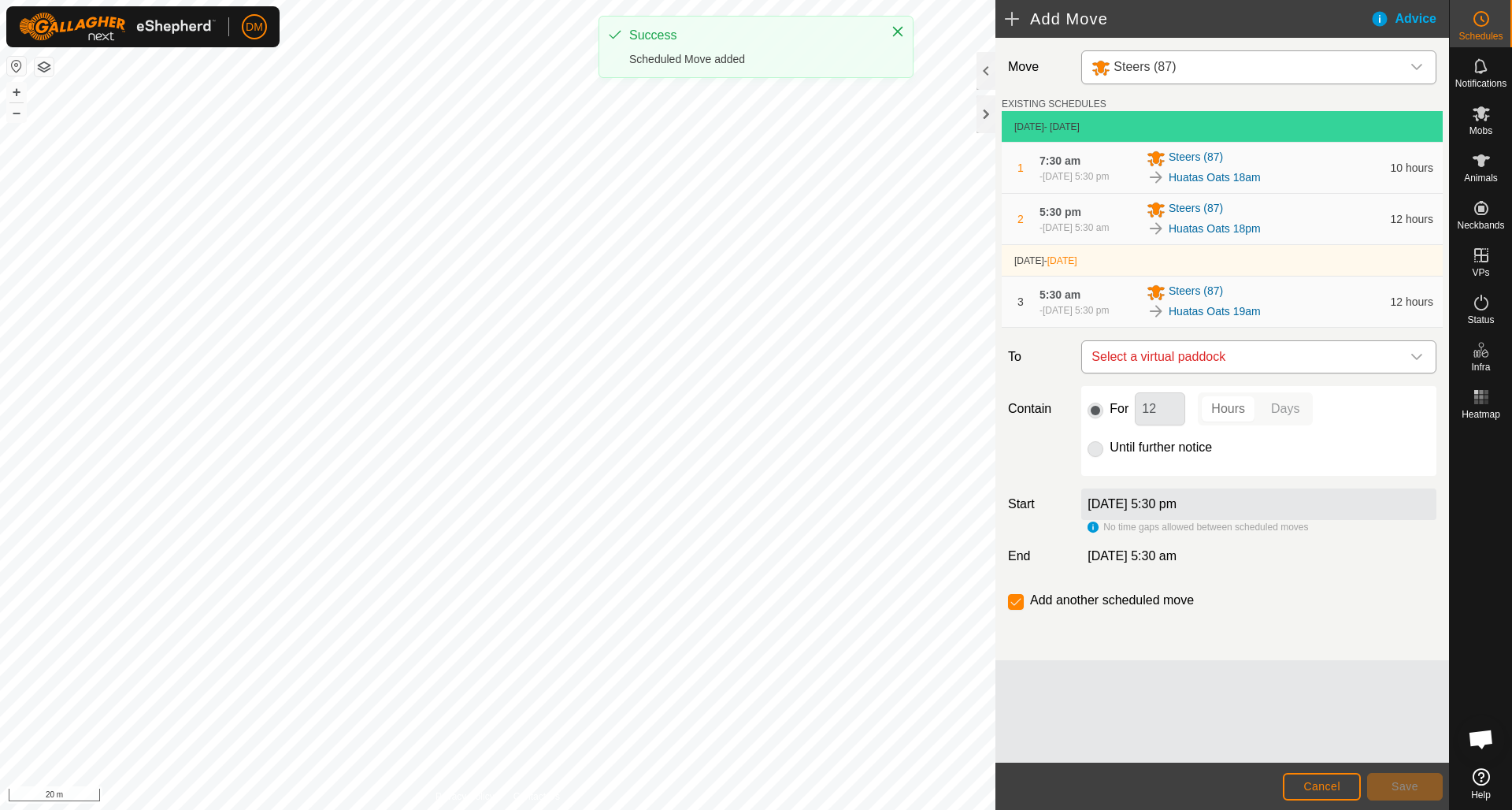  I want to click on div: Success, so click(753, 36).